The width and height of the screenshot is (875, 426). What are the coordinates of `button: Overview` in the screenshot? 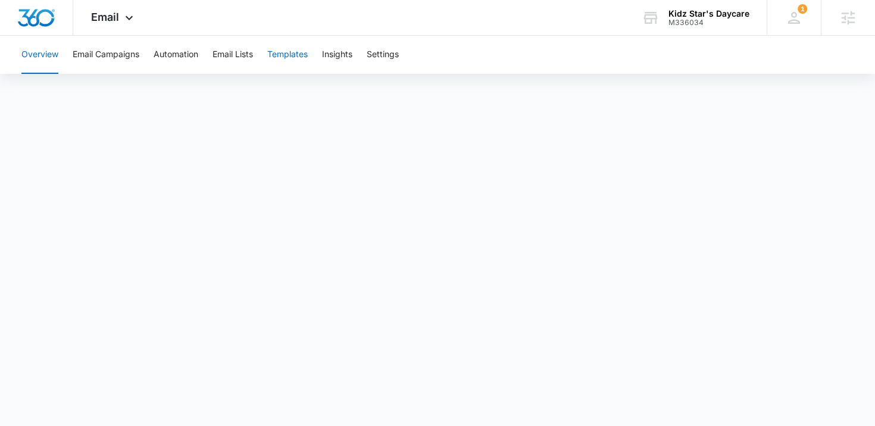 It's located at (40, 55).